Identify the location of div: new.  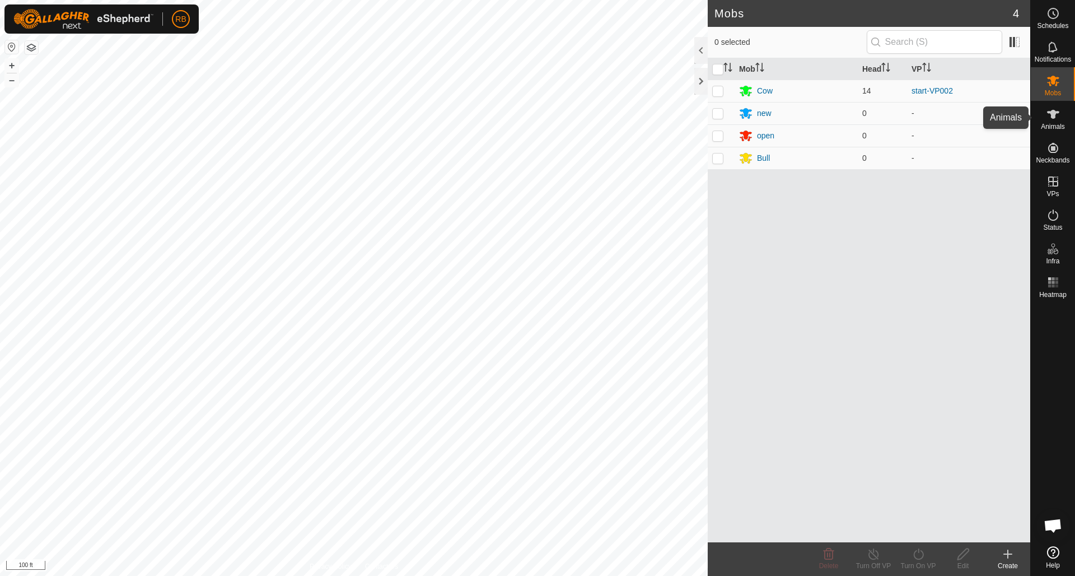
(764, 113).